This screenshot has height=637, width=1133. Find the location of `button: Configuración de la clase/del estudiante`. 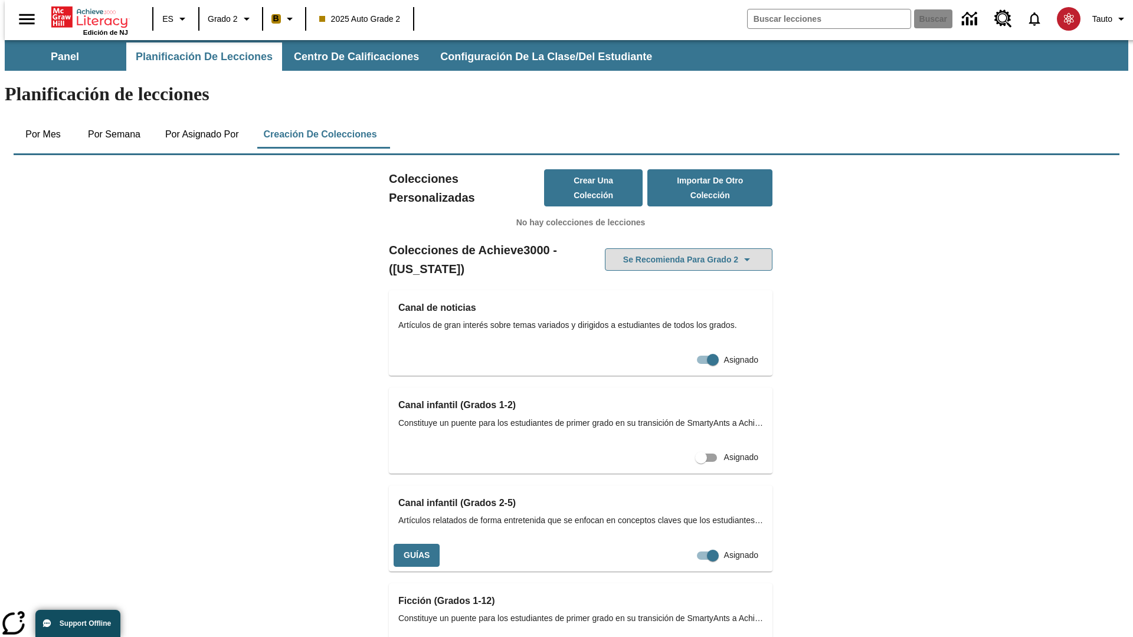

button: Configuración de la clase/del estudiante is located at coordinates (546, 57).